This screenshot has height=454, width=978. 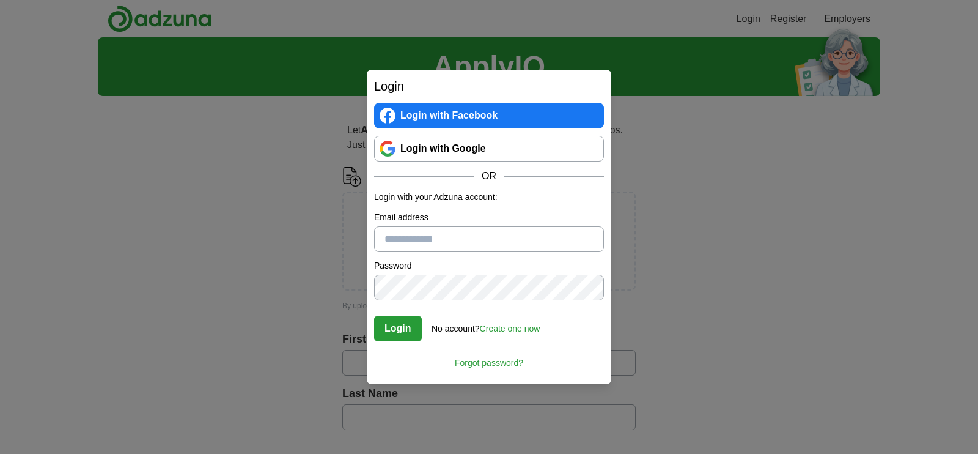 I want to click on label: Email address, so click(x=489, y=217).